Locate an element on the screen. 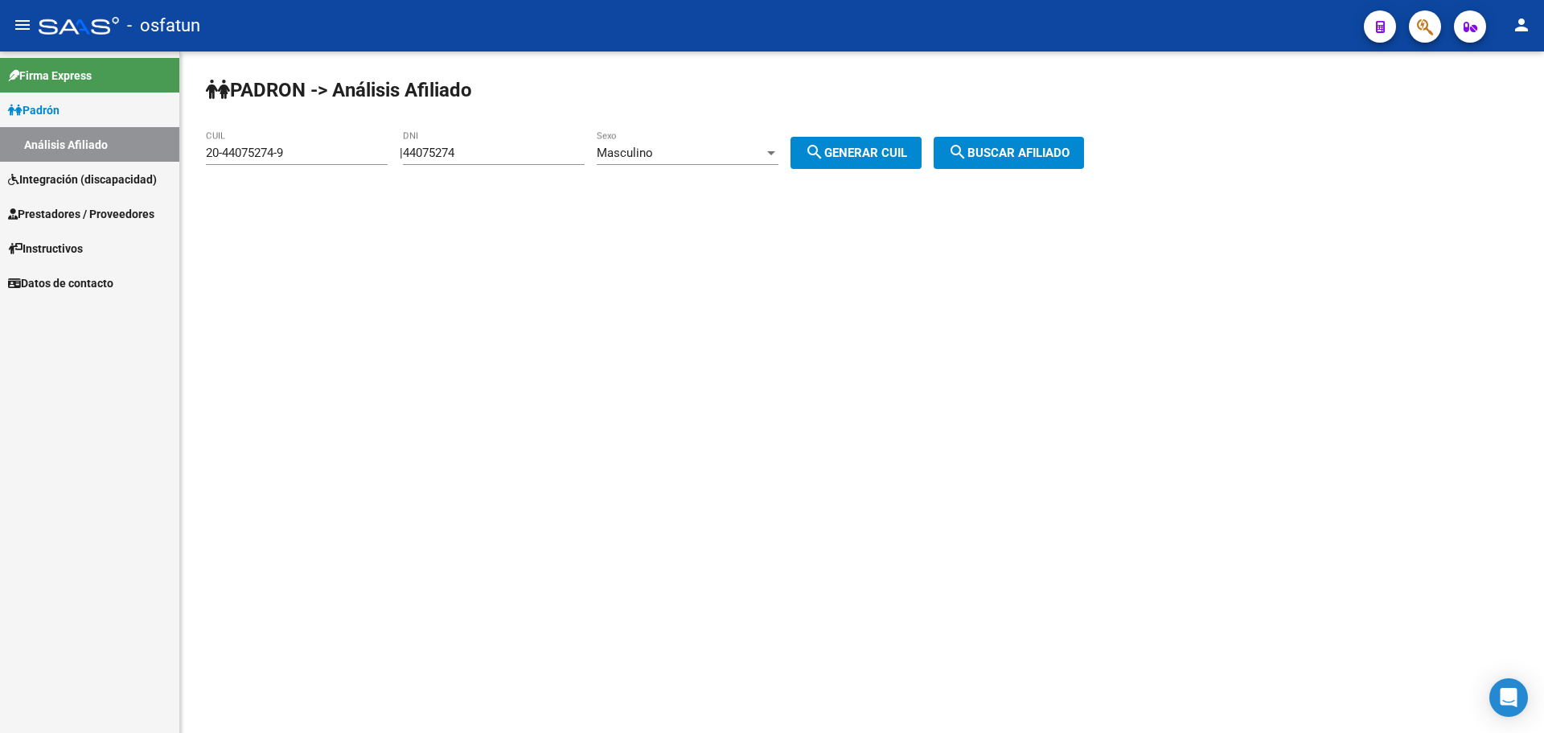 The image size is (1544, 733). span: - osfatun is located at coordinates (163, 26).